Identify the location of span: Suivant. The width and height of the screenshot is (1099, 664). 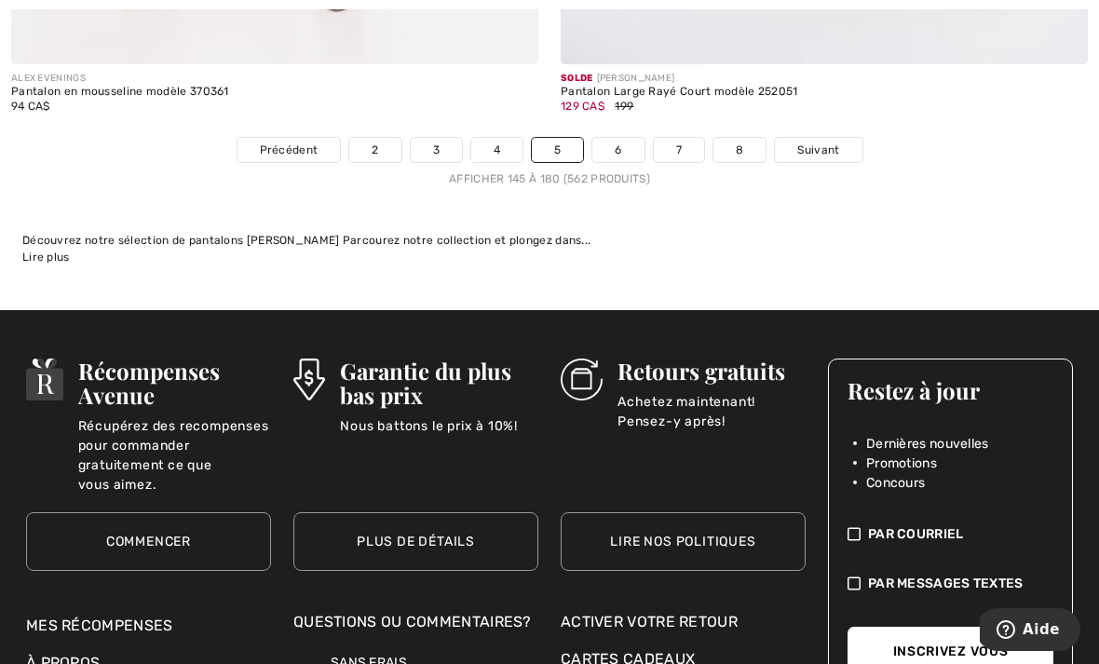
(818, 150).